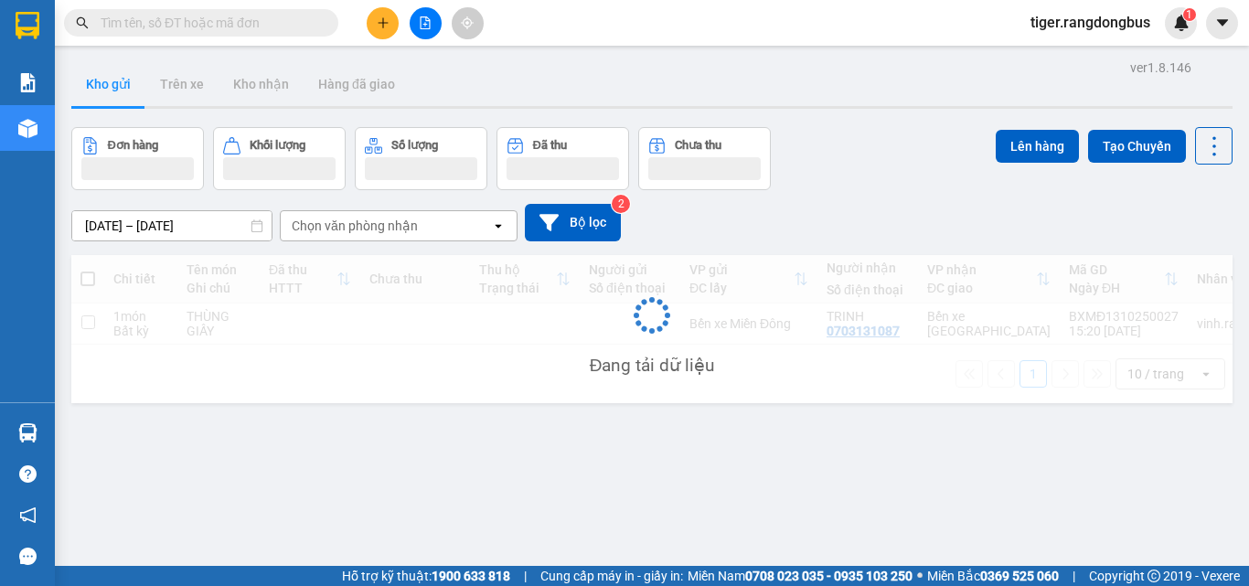 Image resolution: width=1249 pixels, height=586 pixels. I want to click on span: search, so click(82, 23).